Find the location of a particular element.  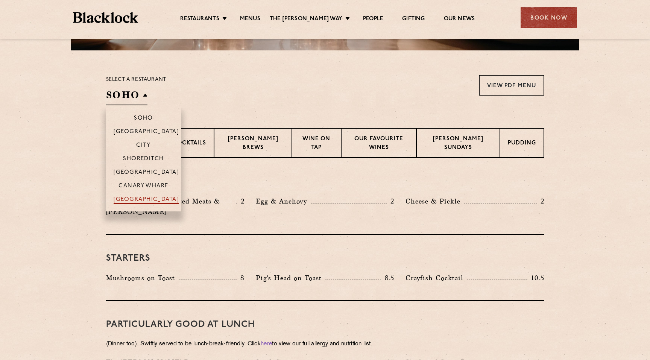

p: 8.5 is located at coordinates (388, 278).